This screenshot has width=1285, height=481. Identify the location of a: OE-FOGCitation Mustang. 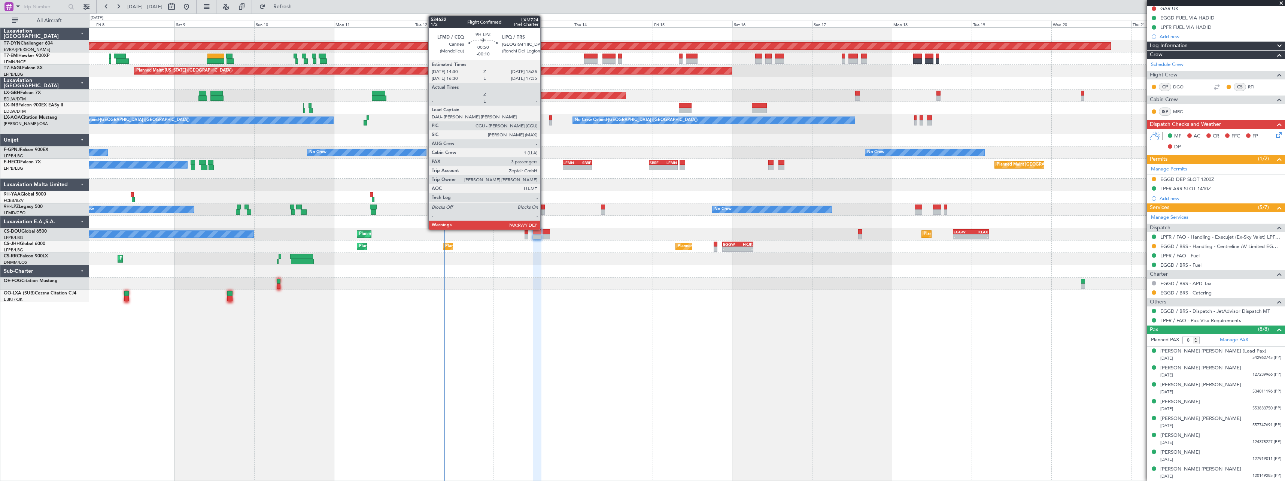
(31, 281).